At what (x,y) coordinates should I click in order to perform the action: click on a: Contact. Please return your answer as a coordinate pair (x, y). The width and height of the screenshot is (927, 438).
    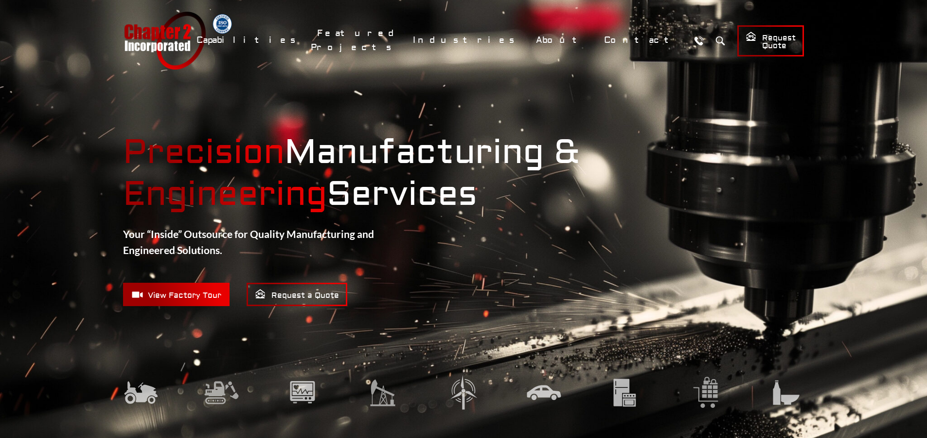
    Looking at the image, I should click on (641, 40).